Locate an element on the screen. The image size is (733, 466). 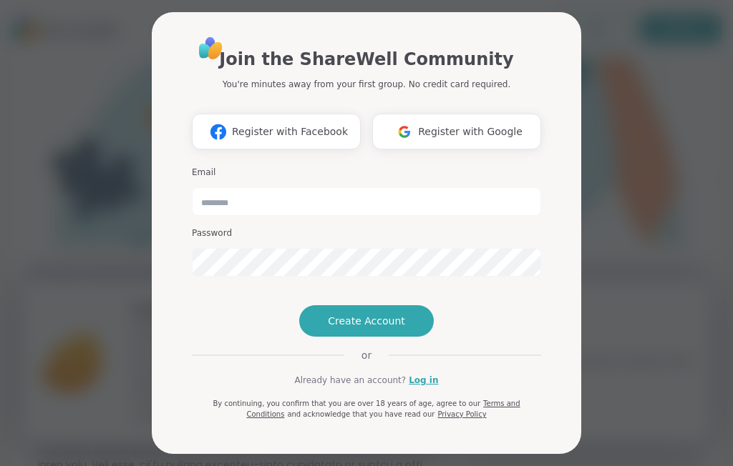
img: ShareWell Logo is located at coordinates (210, 48).